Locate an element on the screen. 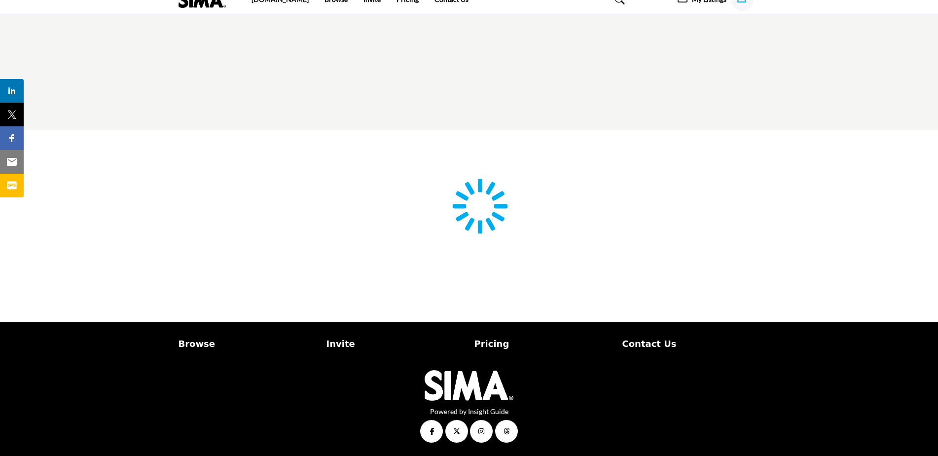 The width and height of the screenshot is (938, 456). p: Invite is located at coordinates (395, 343).